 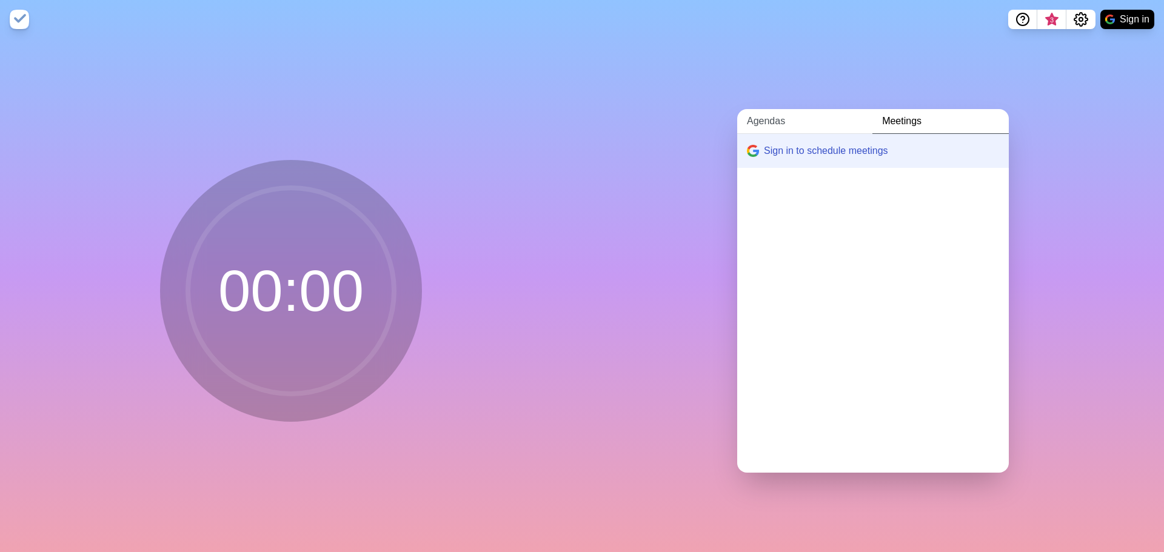 What do you see at coordinates (1023, 19) in the screenshot?
I see `button: Help` at bounding box center [1023, 19].